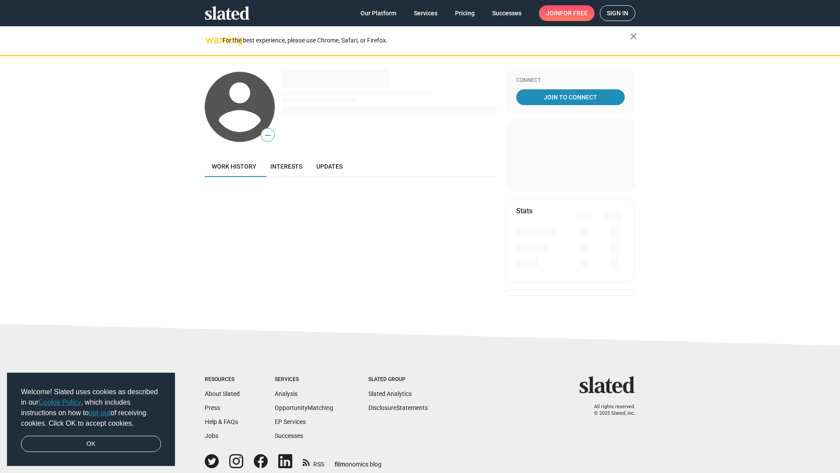 Image resolution: width=840 pixels, height=473 pixels. I want to click on a: DisclosureStatements, so click(398, 407).